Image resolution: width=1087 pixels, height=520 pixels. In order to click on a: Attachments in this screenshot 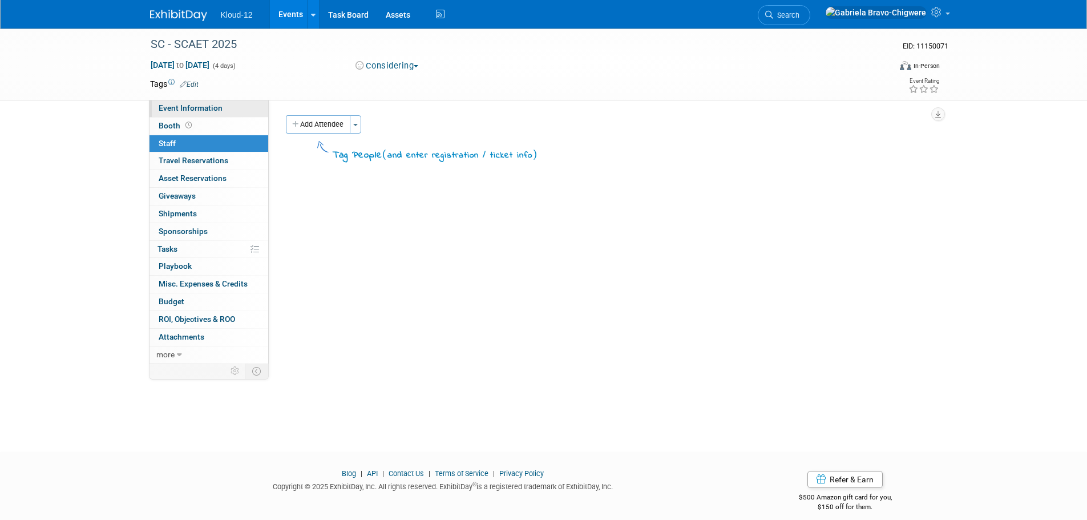, I will do `click(209, 337)`.